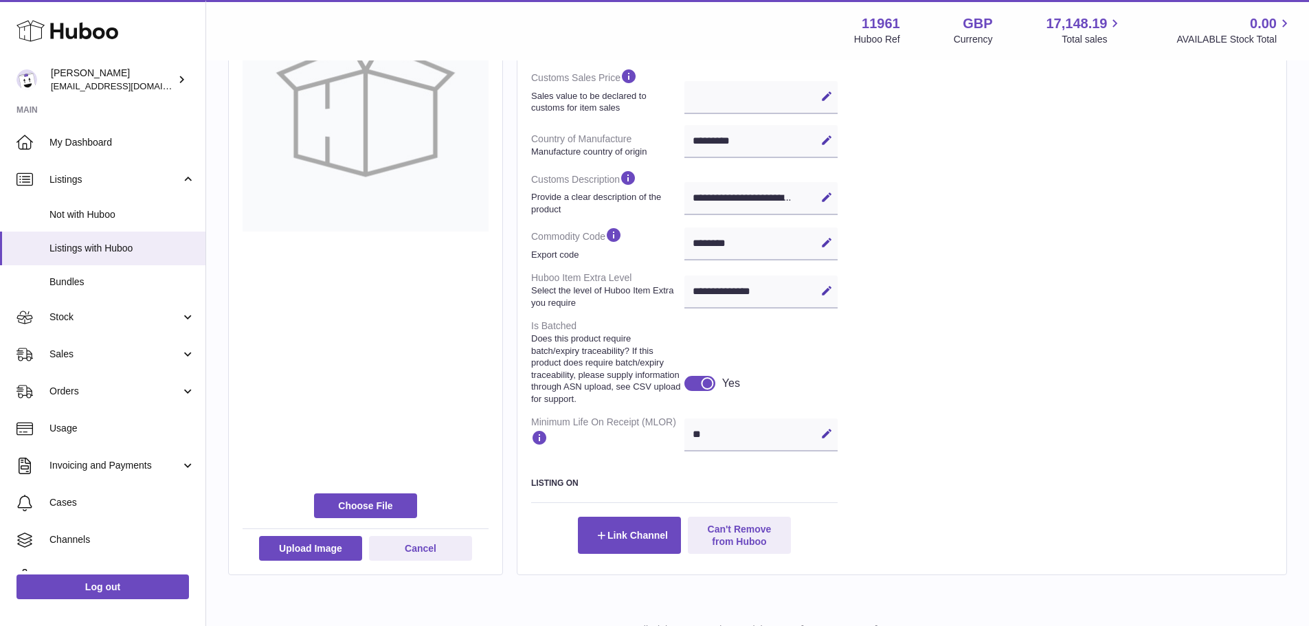  Describe the element at coordinates (115, 317) in the screenshot. I see `span: Stock` at that location.